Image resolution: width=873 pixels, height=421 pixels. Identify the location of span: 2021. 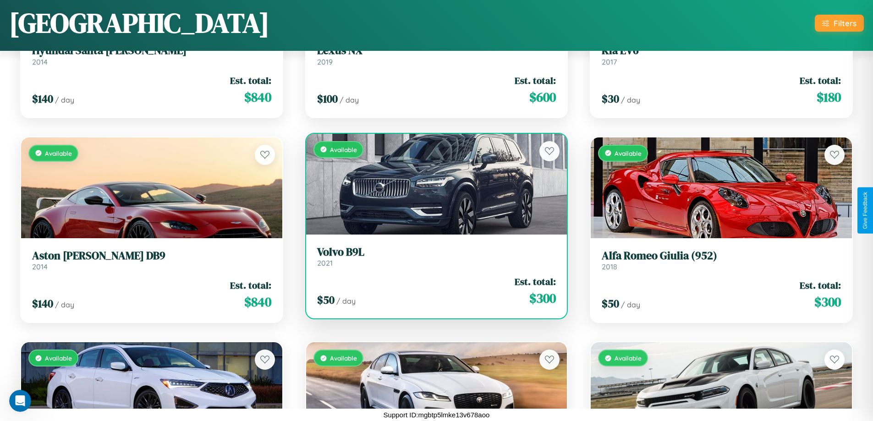
(325, 263).